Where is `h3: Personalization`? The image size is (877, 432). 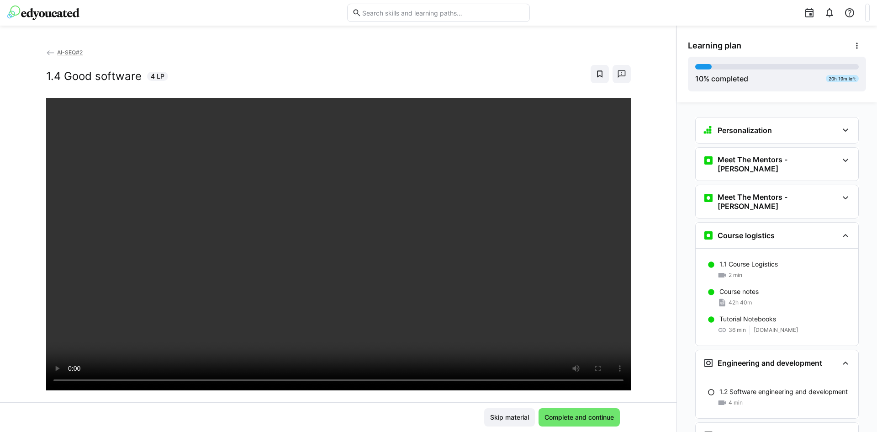
h3: Personalization is located at coordinates (744, 130).